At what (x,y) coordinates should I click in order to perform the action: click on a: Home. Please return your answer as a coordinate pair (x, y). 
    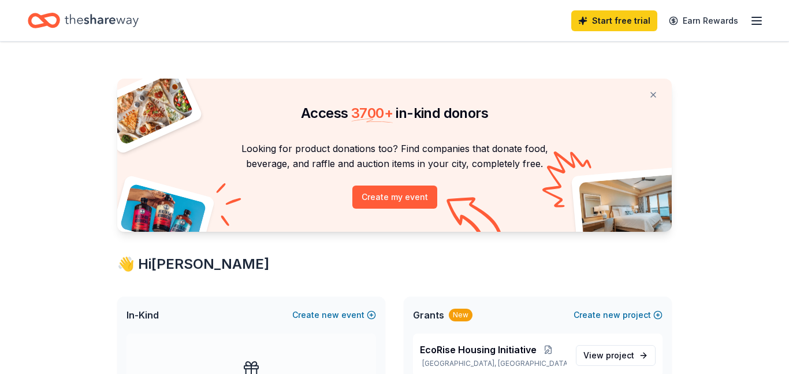
    Looking at the image, I should click on (83, 20).